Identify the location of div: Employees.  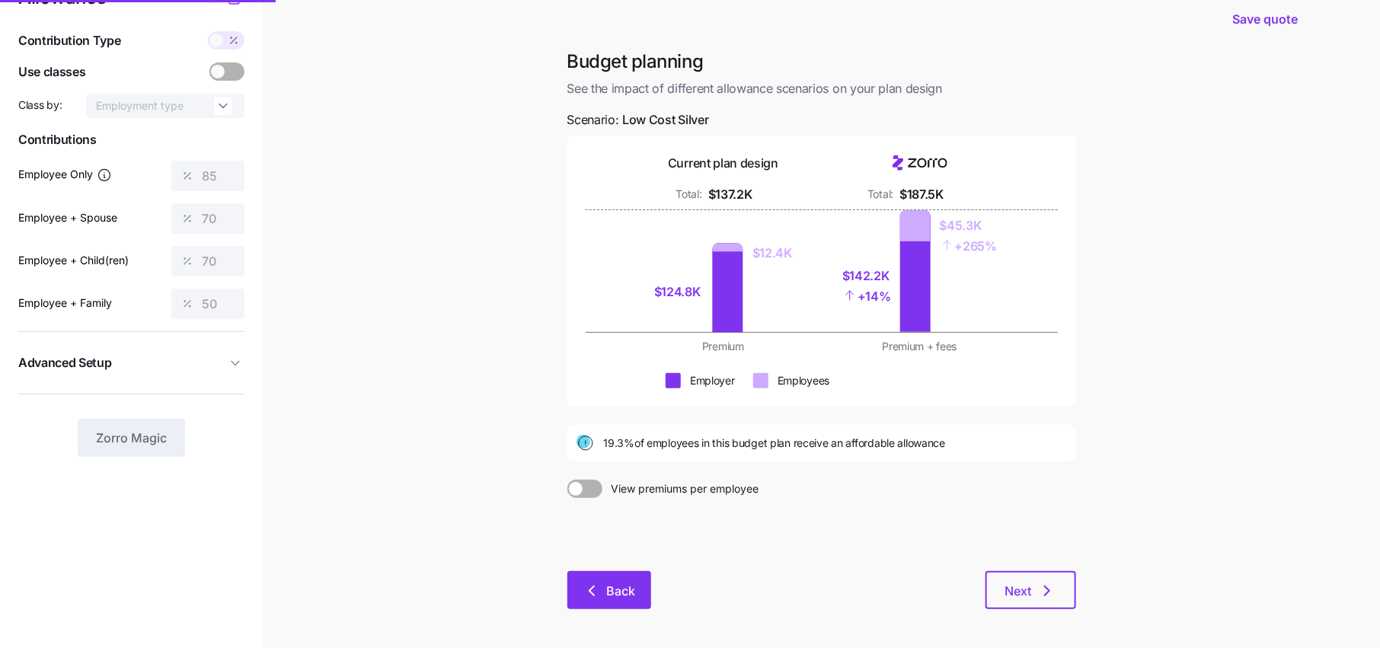
(803, 381).